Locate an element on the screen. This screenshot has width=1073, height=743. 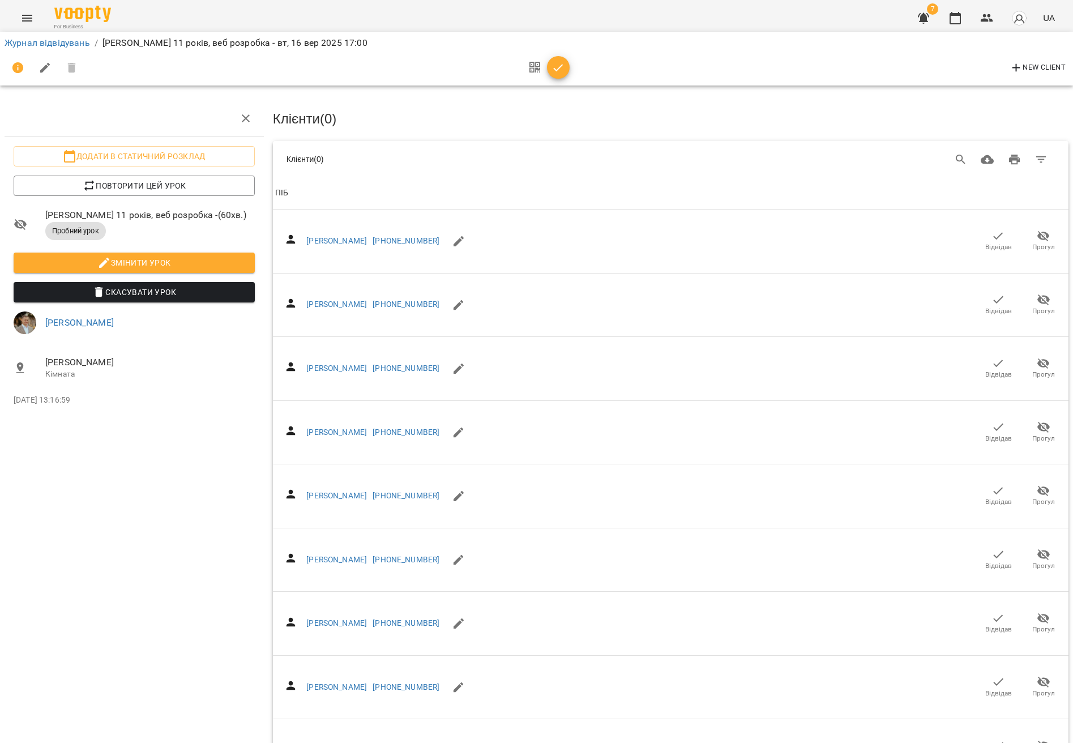
button: Menu is located at coordinates (27, 18).